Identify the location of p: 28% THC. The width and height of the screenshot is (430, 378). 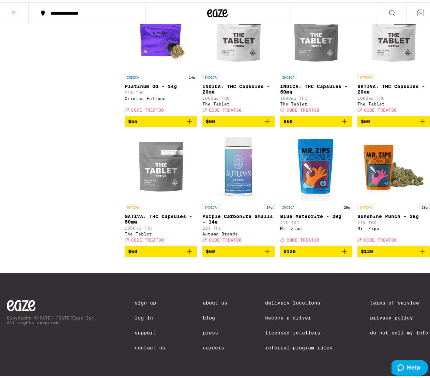
(238, 226).